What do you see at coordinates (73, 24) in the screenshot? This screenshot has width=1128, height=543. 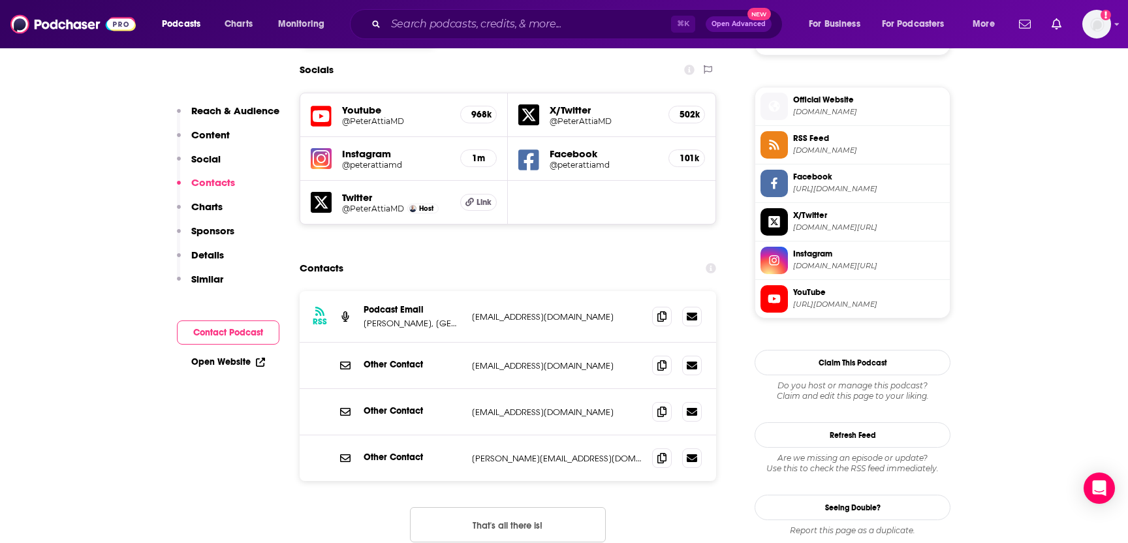 I see `a: Podchaser - Follow, Share and Rate Podcasts` at bounding box center [73, 24].